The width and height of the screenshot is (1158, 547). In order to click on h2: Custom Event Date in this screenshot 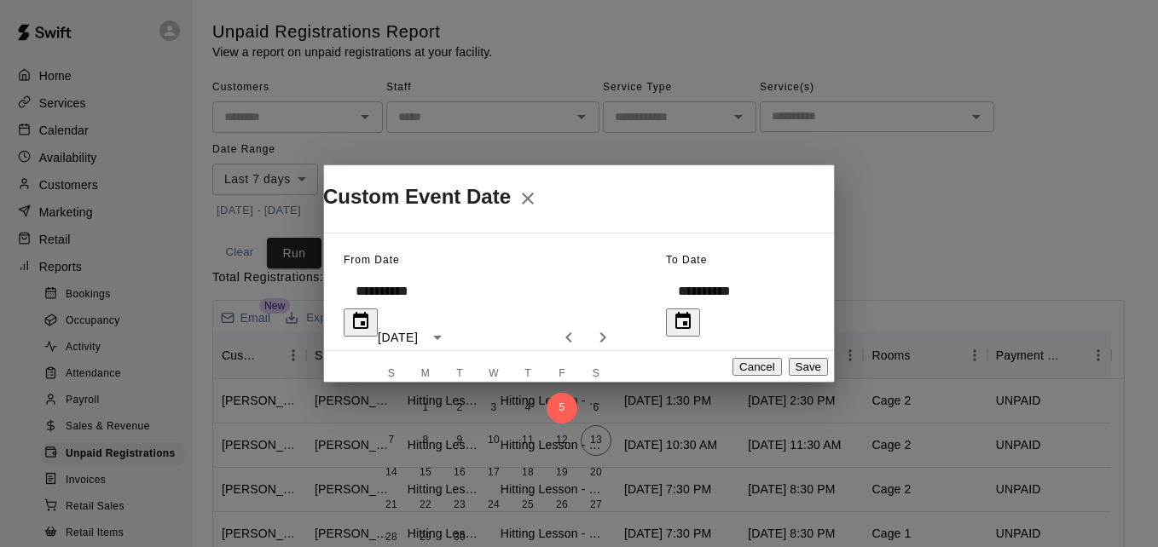, I will do `click(579, 199)`.